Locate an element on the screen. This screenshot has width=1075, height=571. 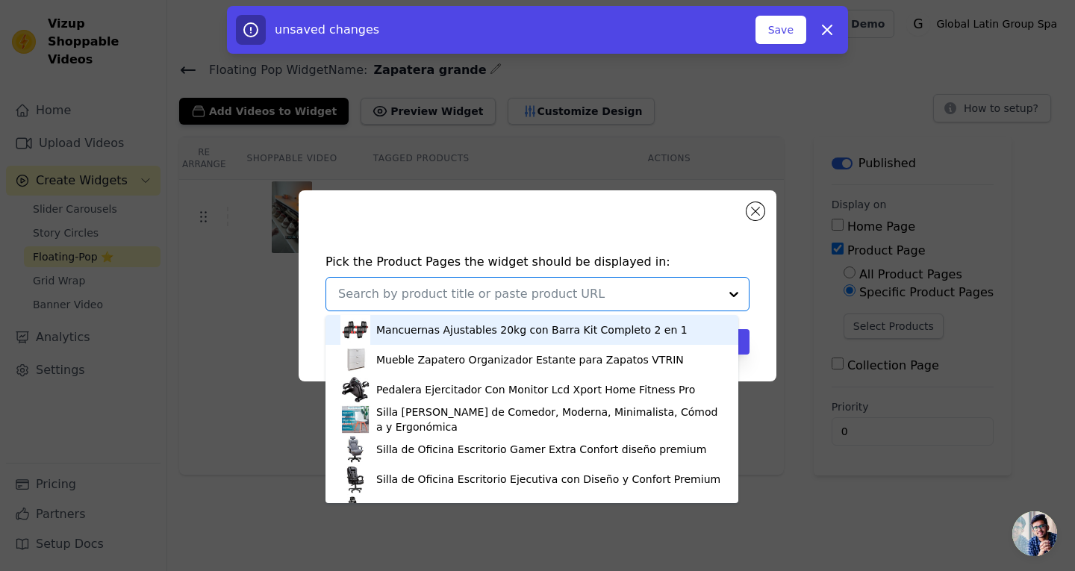
a: Chat abierto is located at coordinates (1035, 534).